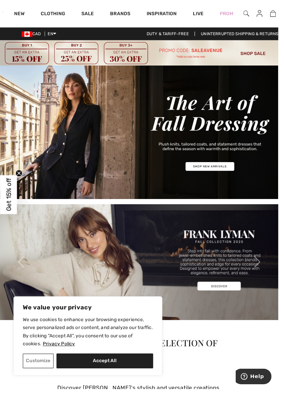  What do you see at coordinates (53, 34) in the screenshot?
I see `span: EN` at bounding box center [53, 34].